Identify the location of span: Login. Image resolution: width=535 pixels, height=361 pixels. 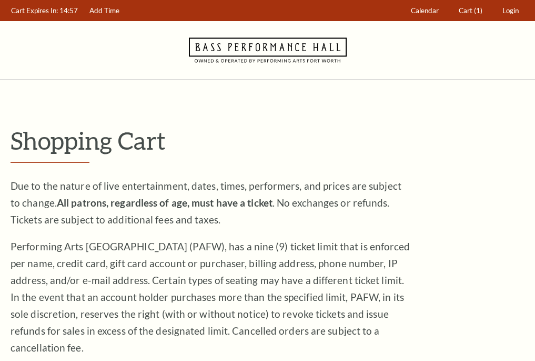
(511, 11).